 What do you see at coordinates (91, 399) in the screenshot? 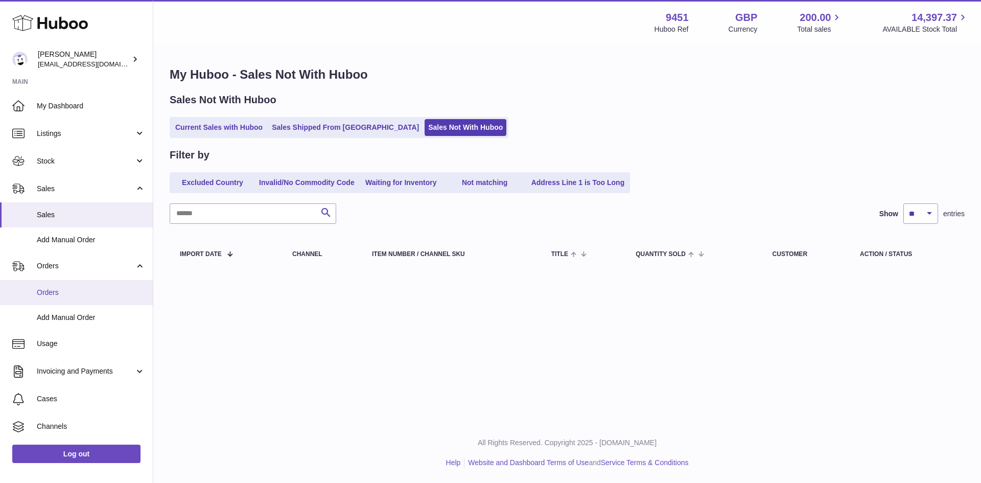
I see `span: Cases` at bounding box center [91, 399].